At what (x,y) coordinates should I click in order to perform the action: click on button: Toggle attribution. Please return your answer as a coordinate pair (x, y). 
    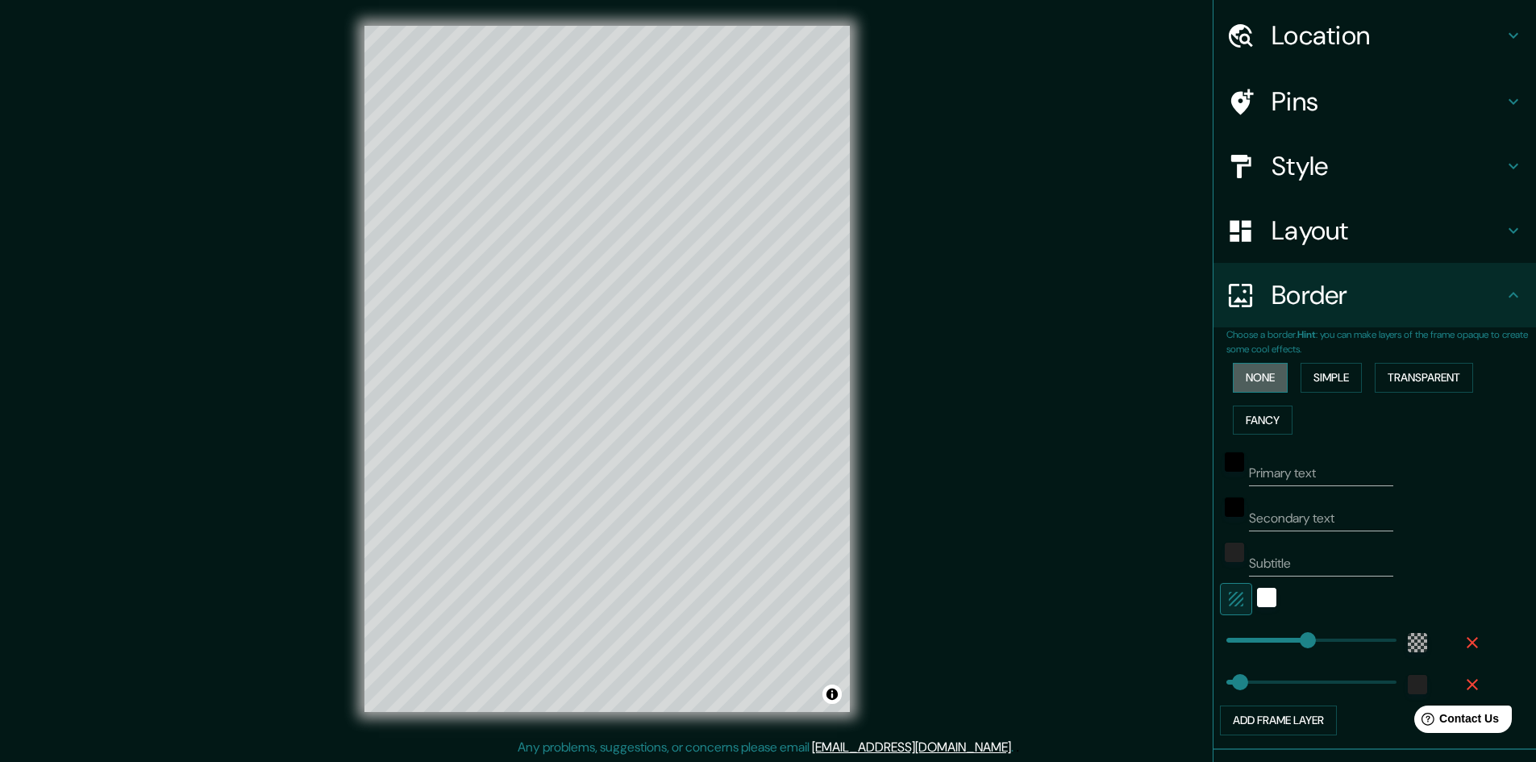
    Looking at the image, I should click on (832, 694).